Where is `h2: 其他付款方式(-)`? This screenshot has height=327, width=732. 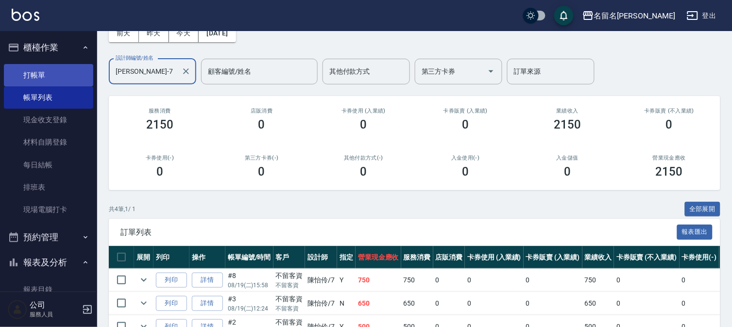
h2: 其他付款方式(-) is located at coordinates (364, 158).